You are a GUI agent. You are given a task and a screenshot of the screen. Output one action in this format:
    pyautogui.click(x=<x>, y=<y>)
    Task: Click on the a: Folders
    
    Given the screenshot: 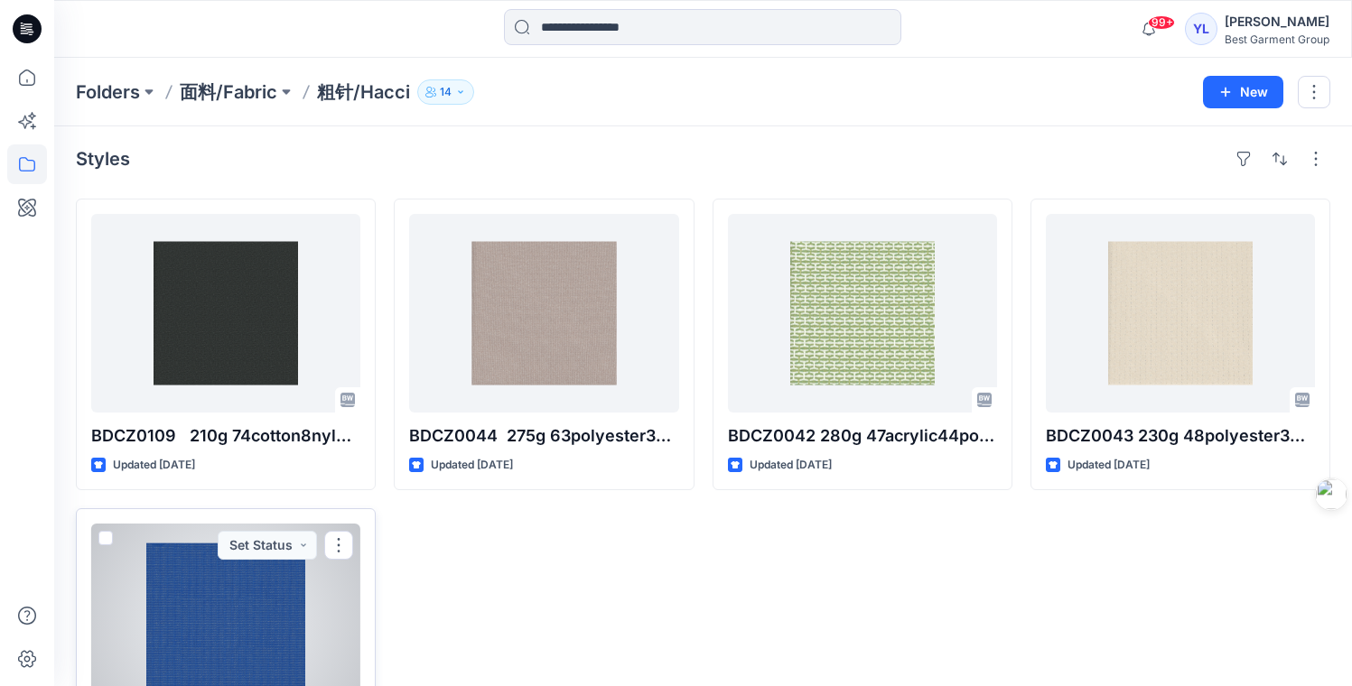 What is the action you would take?
    pyautogui.click(x=107, y=92)
    